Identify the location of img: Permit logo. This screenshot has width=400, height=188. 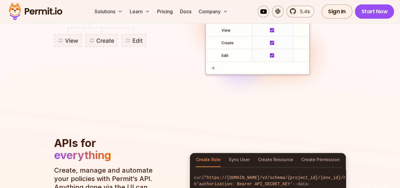
(36, 11).